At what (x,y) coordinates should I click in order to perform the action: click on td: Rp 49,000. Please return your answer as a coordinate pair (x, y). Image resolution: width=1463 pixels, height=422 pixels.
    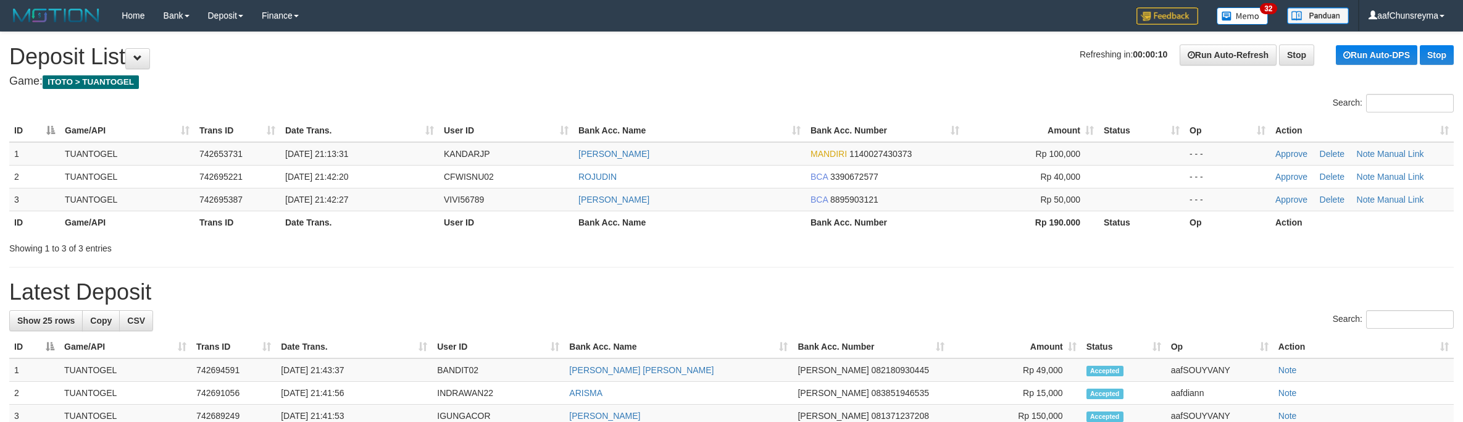
    Looking at the image, I should click on (1016, 370).